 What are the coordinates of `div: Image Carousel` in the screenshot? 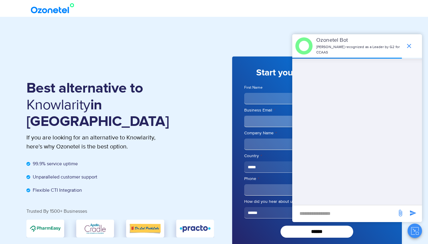 It's located at (120, 228).